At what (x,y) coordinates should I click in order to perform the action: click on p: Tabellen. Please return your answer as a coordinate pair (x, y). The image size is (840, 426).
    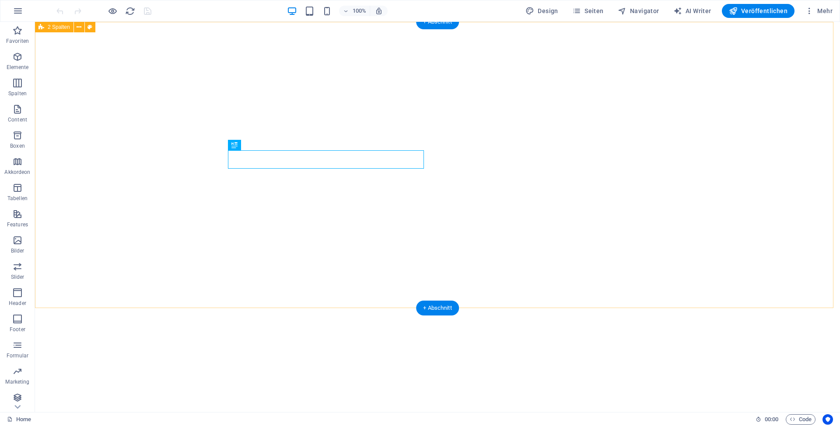
    Looking at the image, I should click on (17, 199).